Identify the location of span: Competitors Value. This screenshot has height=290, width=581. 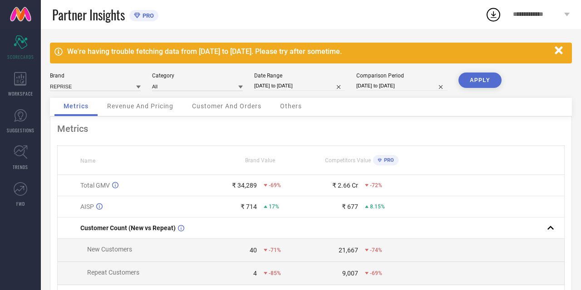
(347, 161).